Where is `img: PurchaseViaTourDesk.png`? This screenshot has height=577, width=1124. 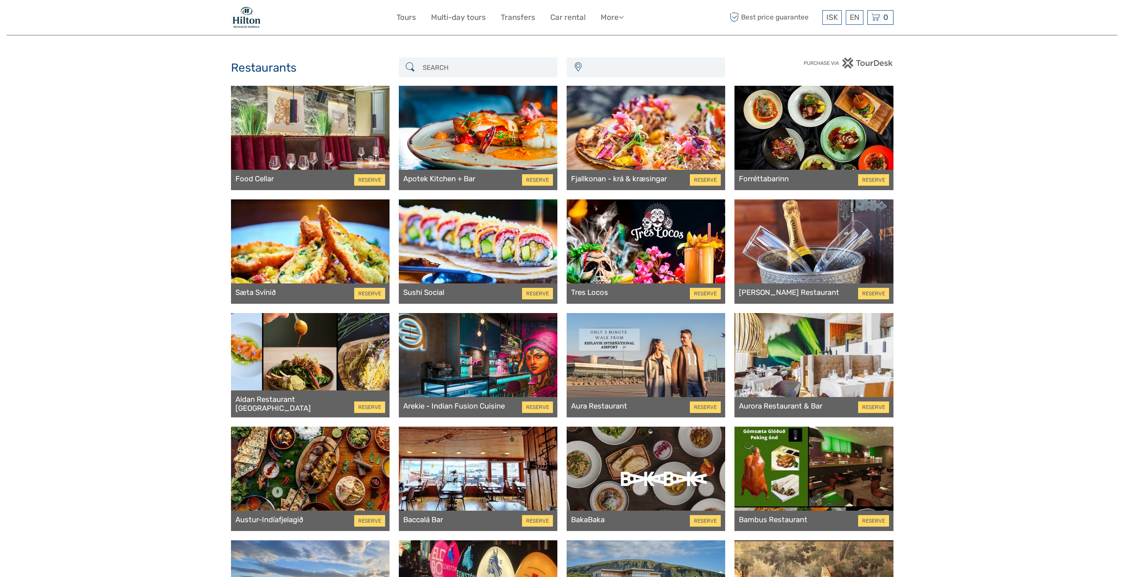
img: PurchaseViaTourDesk.png is located at coordinates (848, 63).